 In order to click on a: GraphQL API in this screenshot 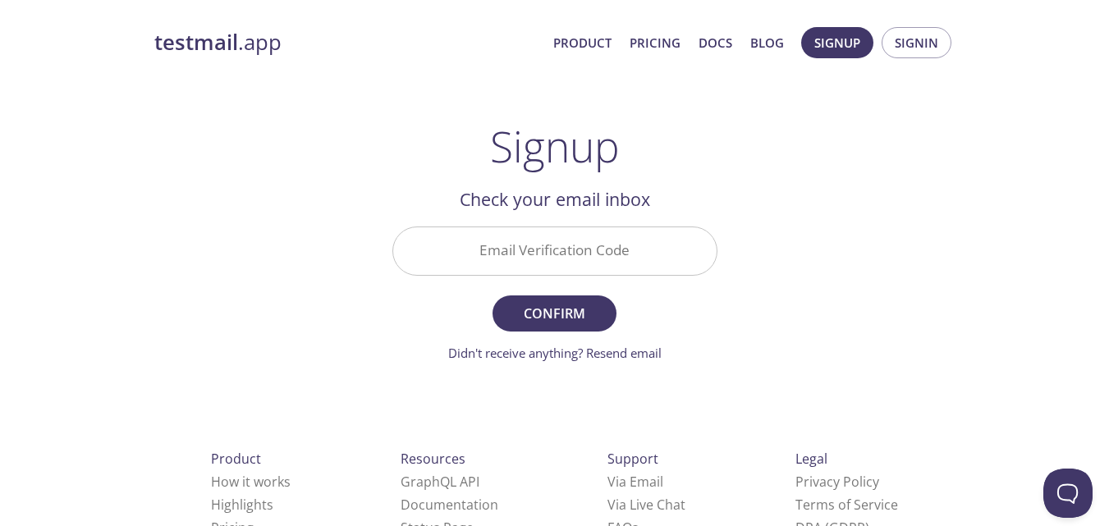, I will do `click(440, 482)`.